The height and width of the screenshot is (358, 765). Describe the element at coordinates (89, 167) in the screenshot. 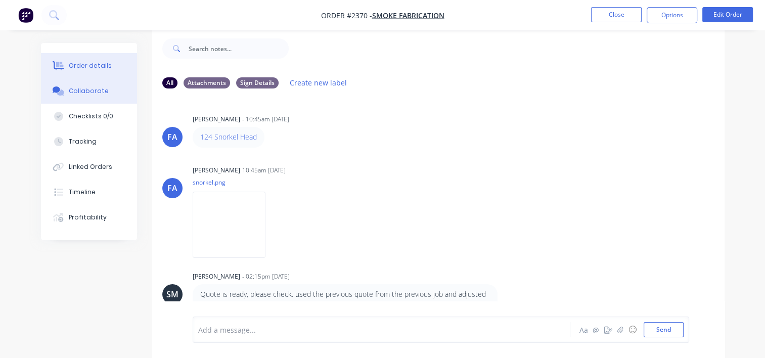

I see `button: Linked Orders` at that location.